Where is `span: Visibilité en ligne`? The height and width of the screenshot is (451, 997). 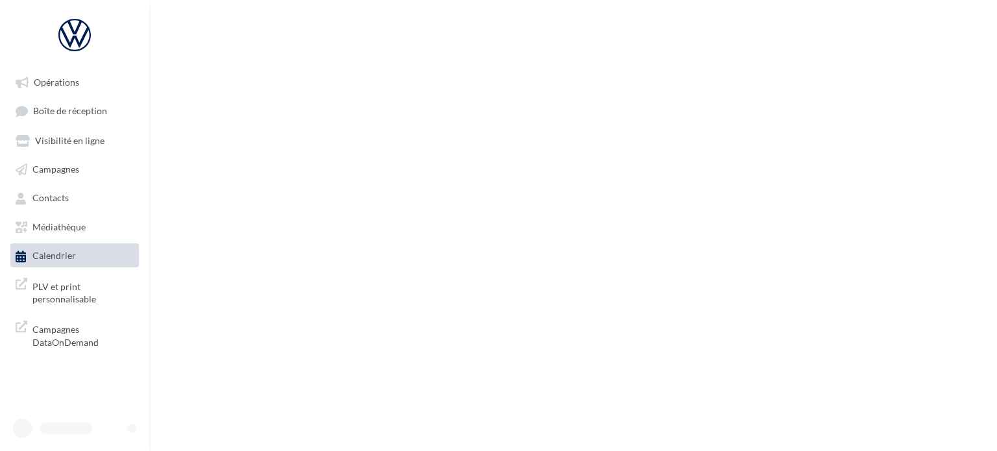 span: Visibilité en ligne is located at coordinates (69, 140).